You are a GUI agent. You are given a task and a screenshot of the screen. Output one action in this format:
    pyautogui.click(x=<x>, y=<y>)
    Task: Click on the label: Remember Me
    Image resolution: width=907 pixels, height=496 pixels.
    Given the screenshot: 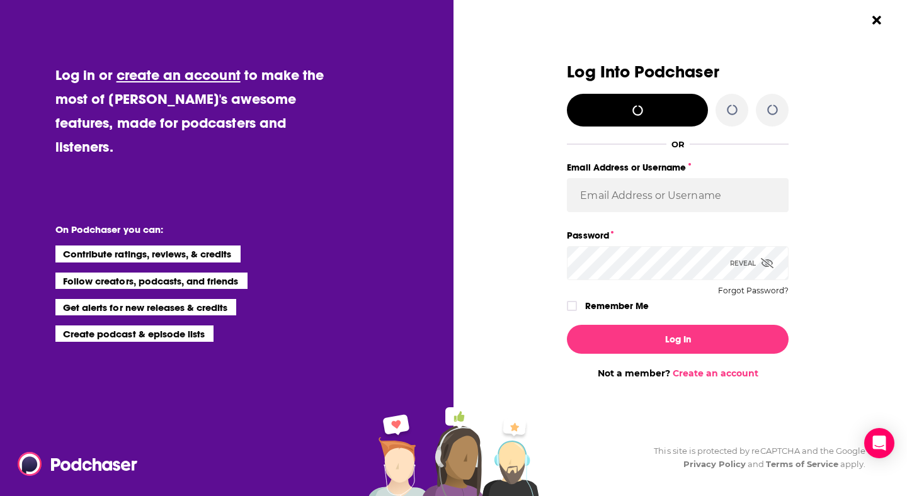 What is the action you would take?
    pyautogui.click(x=616, y=306)
    